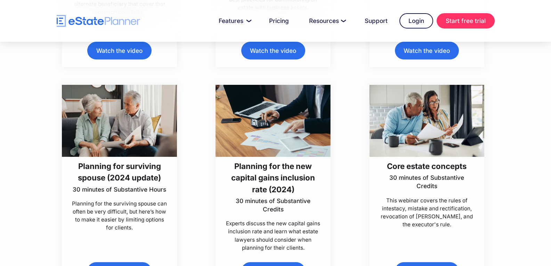  I want to click on a: Login, so click(416, 21).